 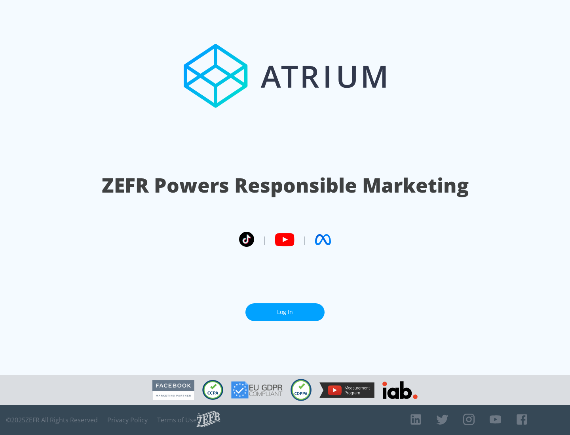 What do you see at coordinates (301, 390) in the screenshot?
I see `img: COPPA Compliant` at bounding box center [301, 390].